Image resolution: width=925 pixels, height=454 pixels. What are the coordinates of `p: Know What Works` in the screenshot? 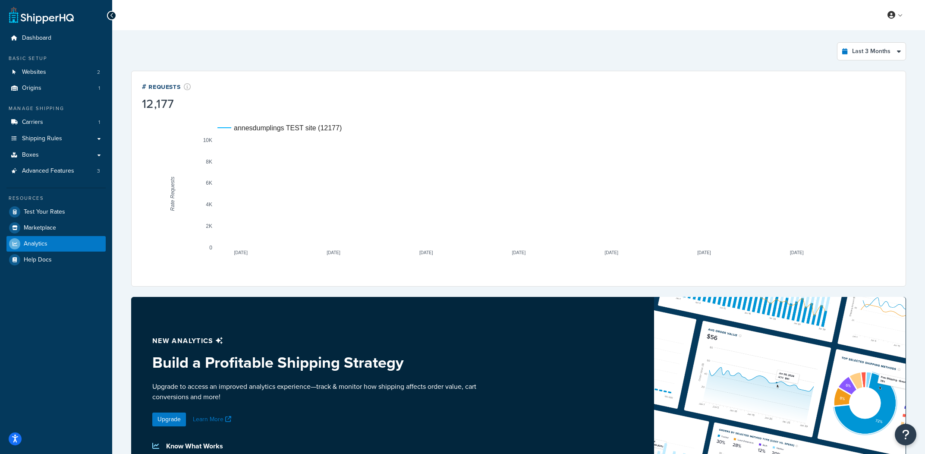 It's located at (332, 446).